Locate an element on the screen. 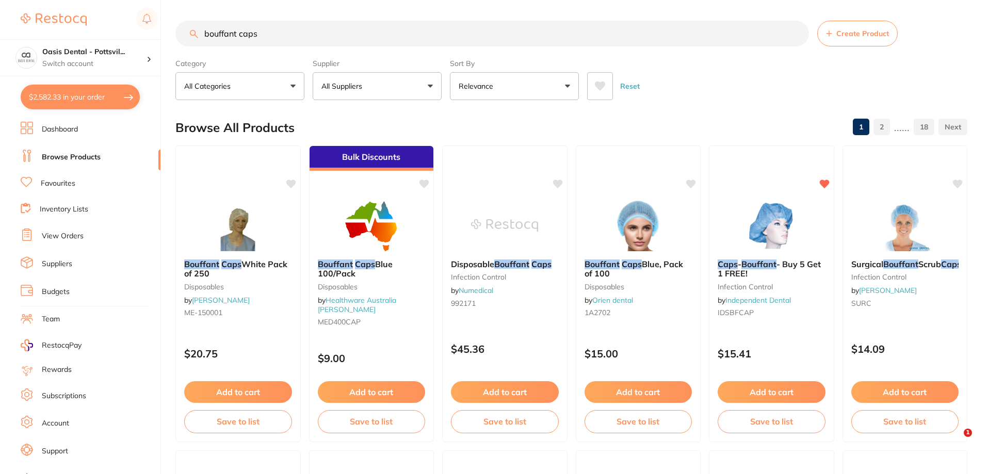 Image resolution: width=988 pixels, height=474 pixels. a: Inventory Lists is located at coordinates (64, 209).